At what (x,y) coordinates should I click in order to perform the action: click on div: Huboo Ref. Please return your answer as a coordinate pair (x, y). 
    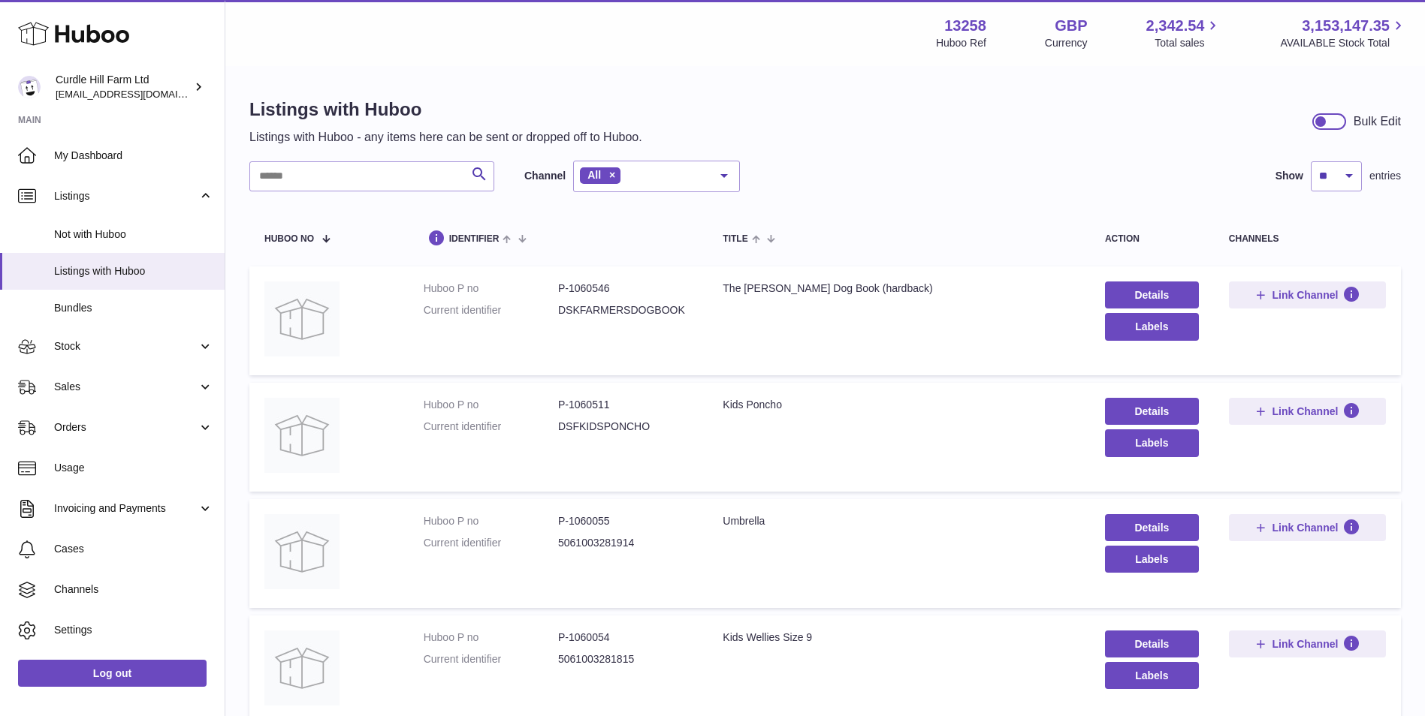
    Looking at the image, I should click on (961, 43).